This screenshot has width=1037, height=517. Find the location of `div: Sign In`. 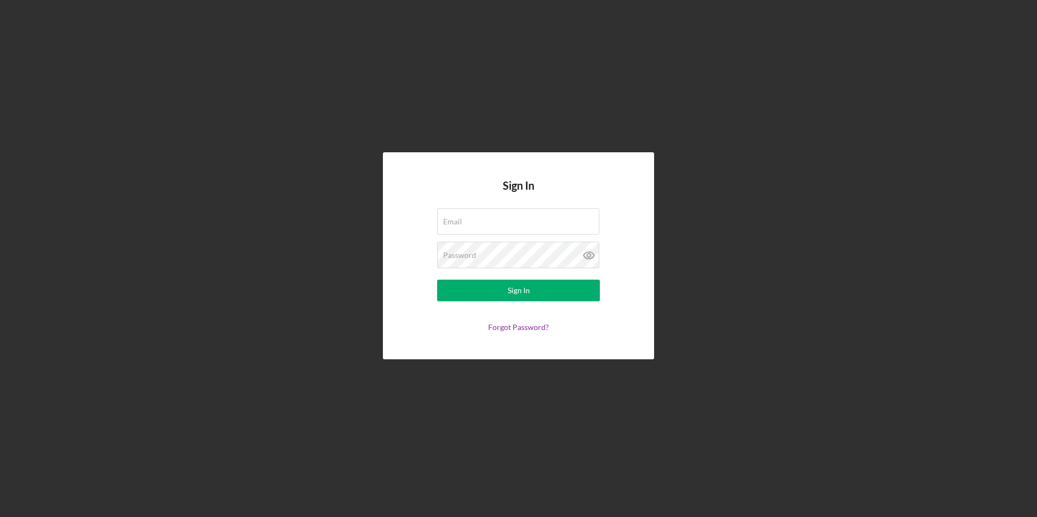

div: Sign In is located at coordinates (518, 291).